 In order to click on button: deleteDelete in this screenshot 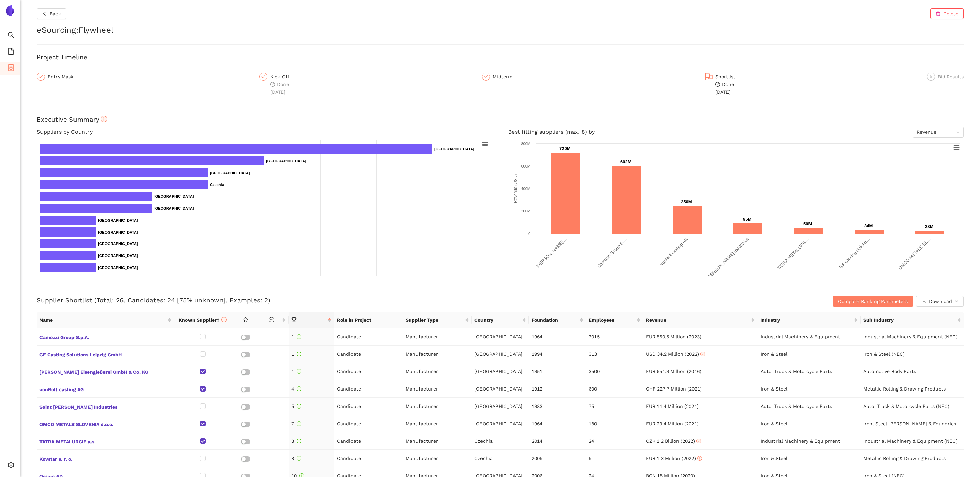, I will do `click(947, 14)`.